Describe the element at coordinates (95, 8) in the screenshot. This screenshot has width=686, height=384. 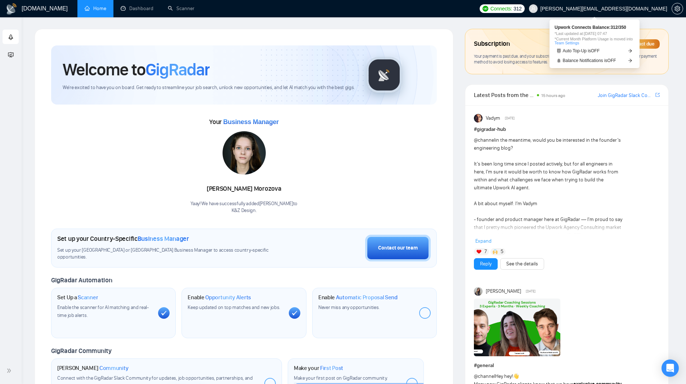
I see `a: homeHome` at that location.